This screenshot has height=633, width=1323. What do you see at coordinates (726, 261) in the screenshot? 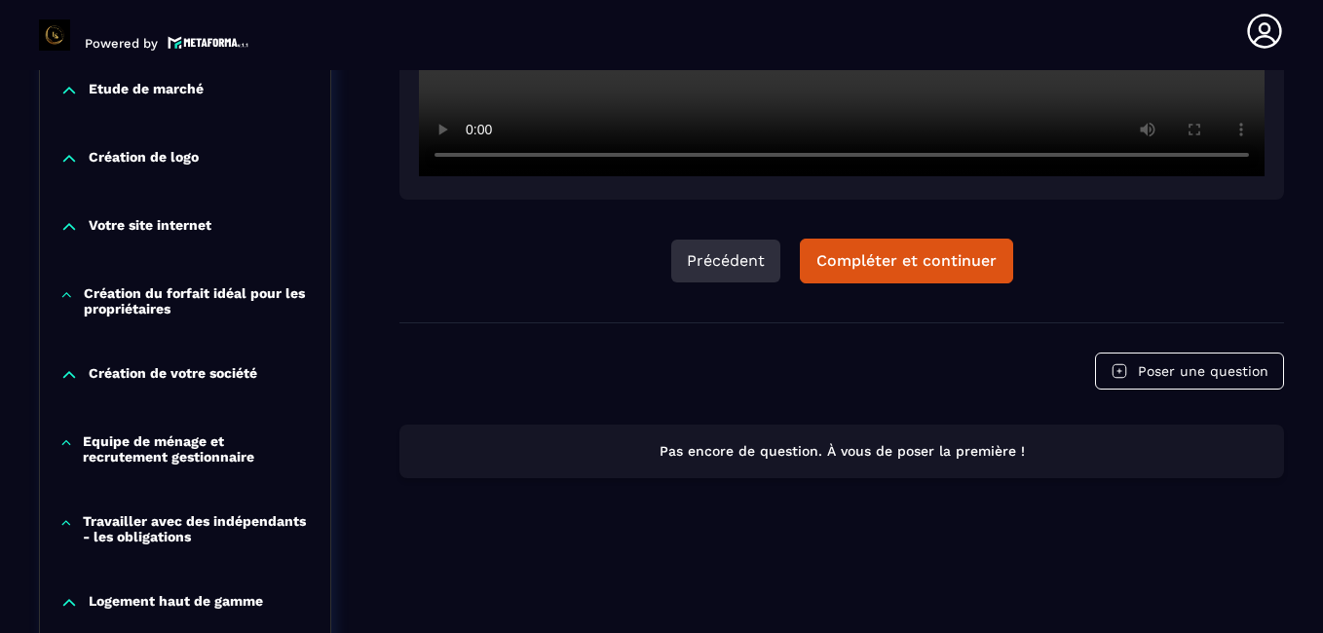
I see `button: Précédent` at bounding box center [726, 261].